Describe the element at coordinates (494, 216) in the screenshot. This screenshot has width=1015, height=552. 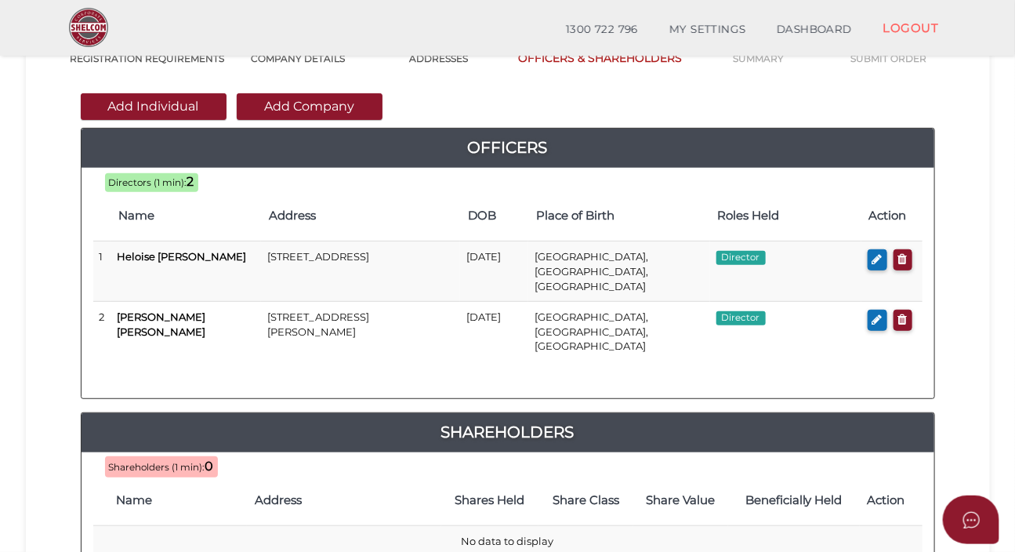
I see `h4: DOB` at that location.